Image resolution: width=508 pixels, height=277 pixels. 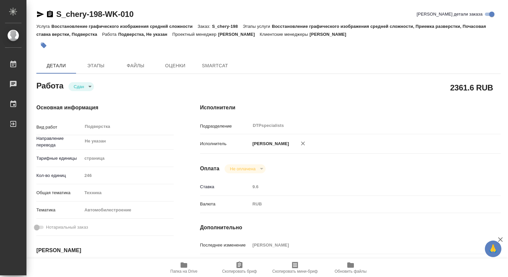 What do you see at coordinates (50, 14) in the screenshot?
I see `button: Скопировать ссылку` at bounding box center [50, 14].